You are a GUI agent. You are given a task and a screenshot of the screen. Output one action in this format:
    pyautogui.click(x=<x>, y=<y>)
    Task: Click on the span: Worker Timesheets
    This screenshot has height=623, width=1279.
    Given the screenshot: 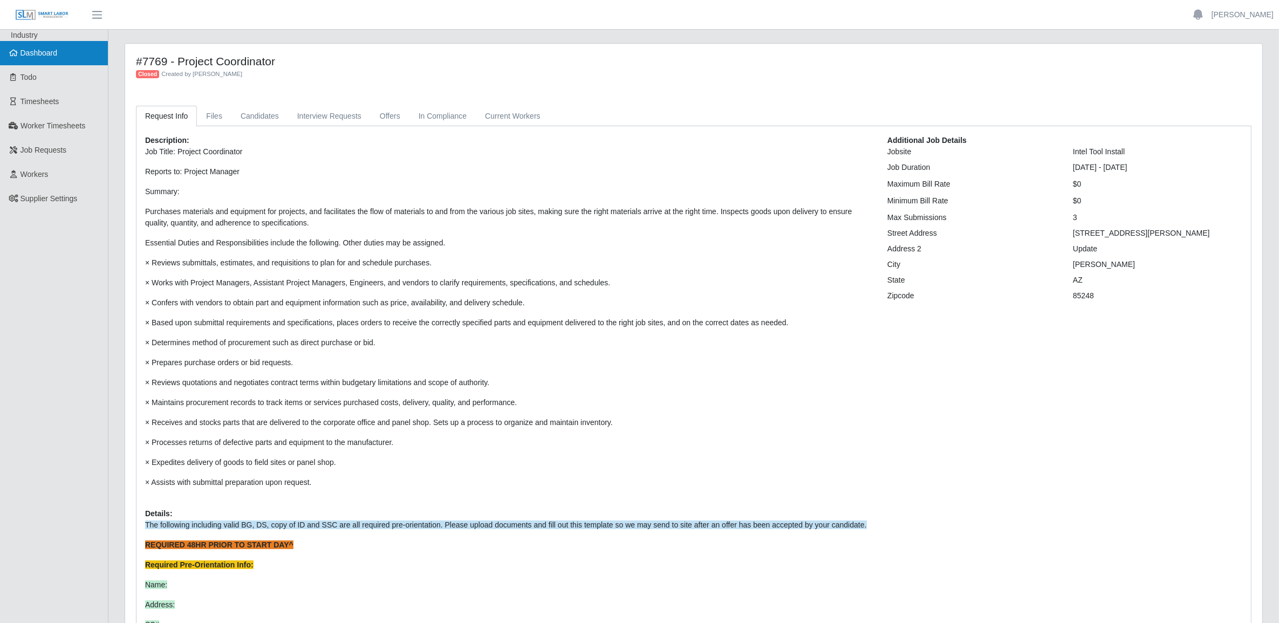 What is the action you would take?
    pyautogui.click(x=53, y=126)
    